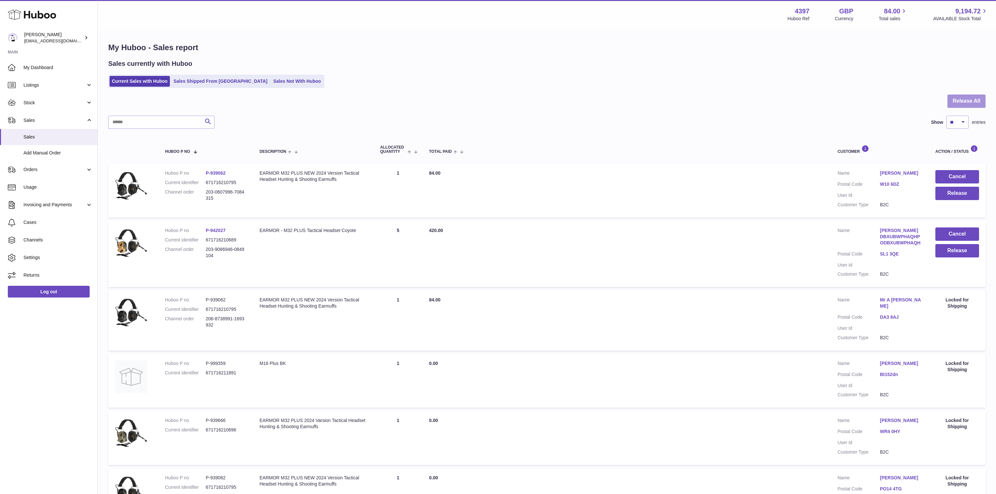  What do you see at coordinates (441, 152) in the screenshot?
I see `span: Total paid` at bounding box center [441, 152].